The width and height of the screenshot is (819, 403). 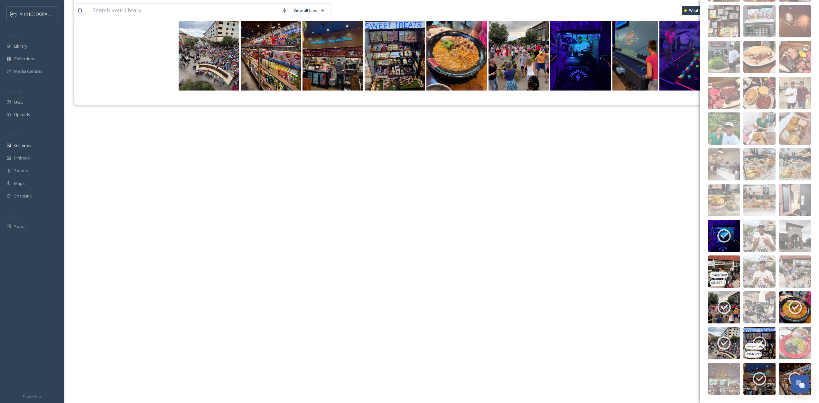 What do you see at coordinates (724, 271) in the screenshot?
I see `img: 1bdc5d5b-311b-4956-abad-d529520d5949.jpg` at bounding box center [724, 271].